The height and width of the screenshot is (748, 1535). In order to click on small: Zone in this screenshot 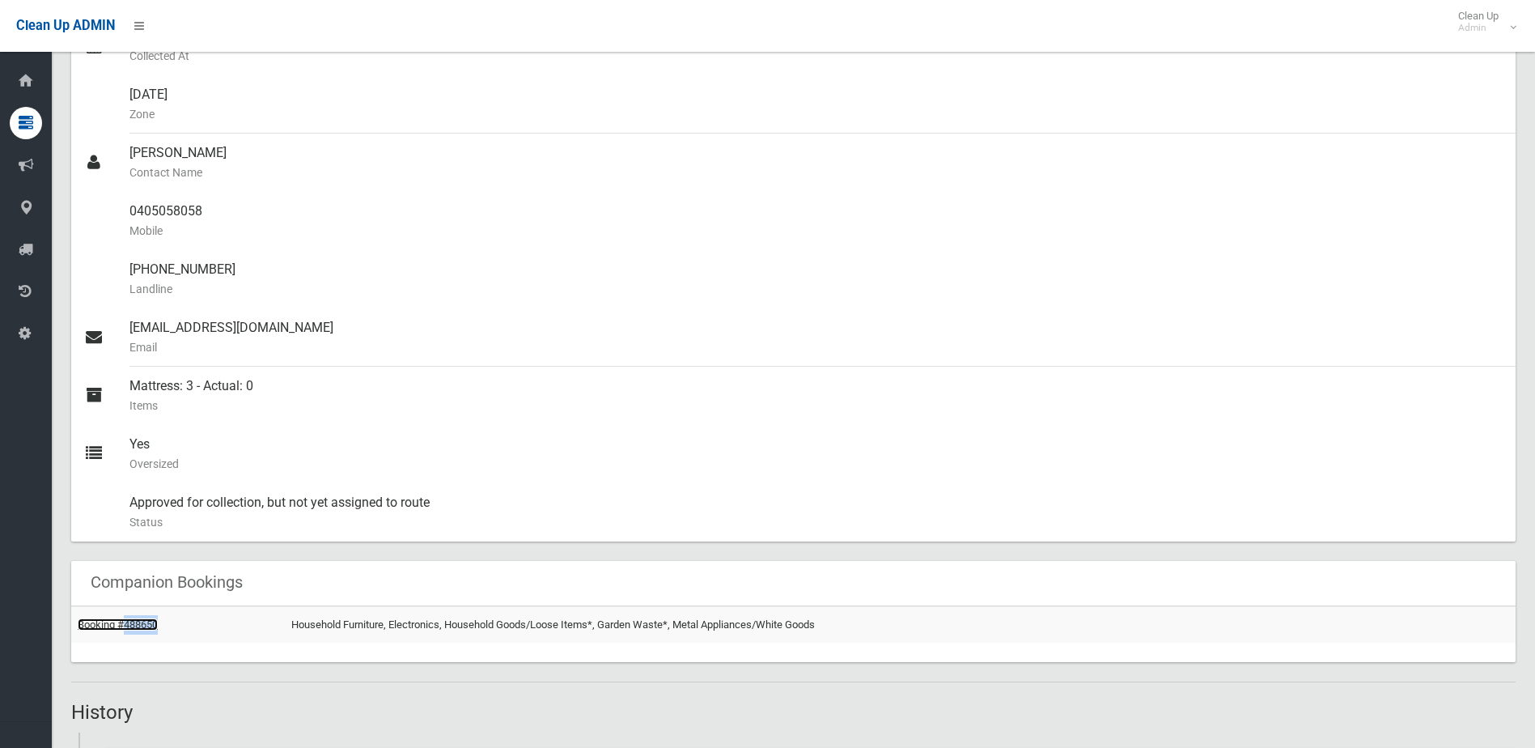, I will do `click(816, 114)`.